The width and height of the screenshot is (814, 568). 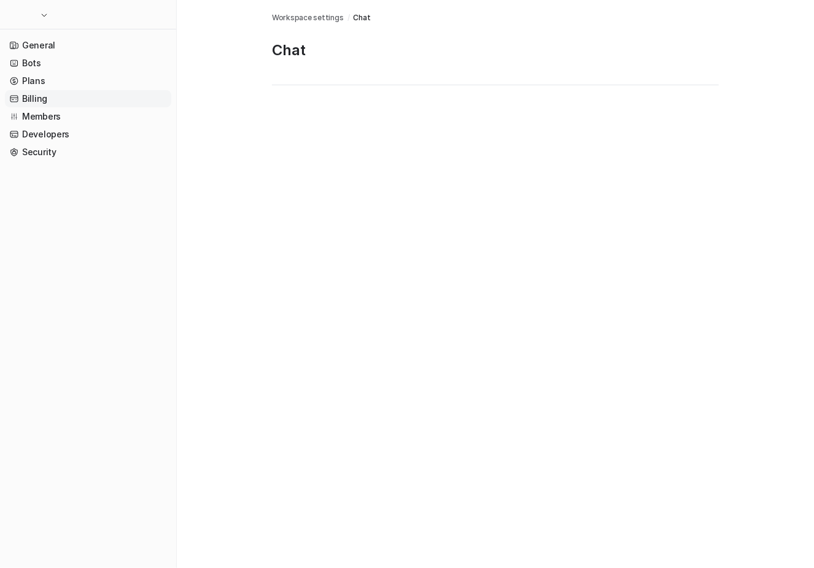 What do you see at coordinates (88, 99) in the screenshot?
I see `a: Billing` at bounding box center [88, 99].